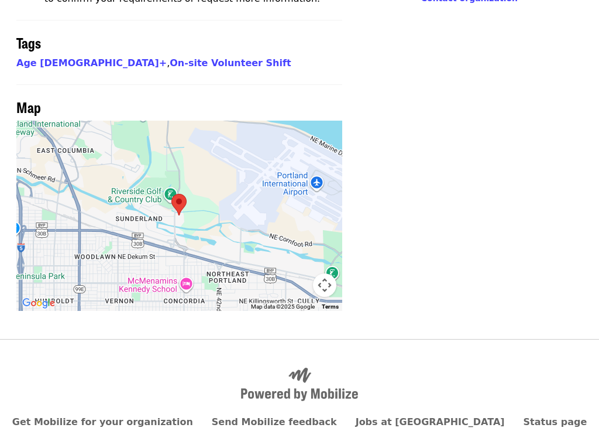 This screenshot has height=438, width=599. Describe the element at coordinates (274, 421) in the screenshot. I see `a: Send Mobilize feedback` at that location.